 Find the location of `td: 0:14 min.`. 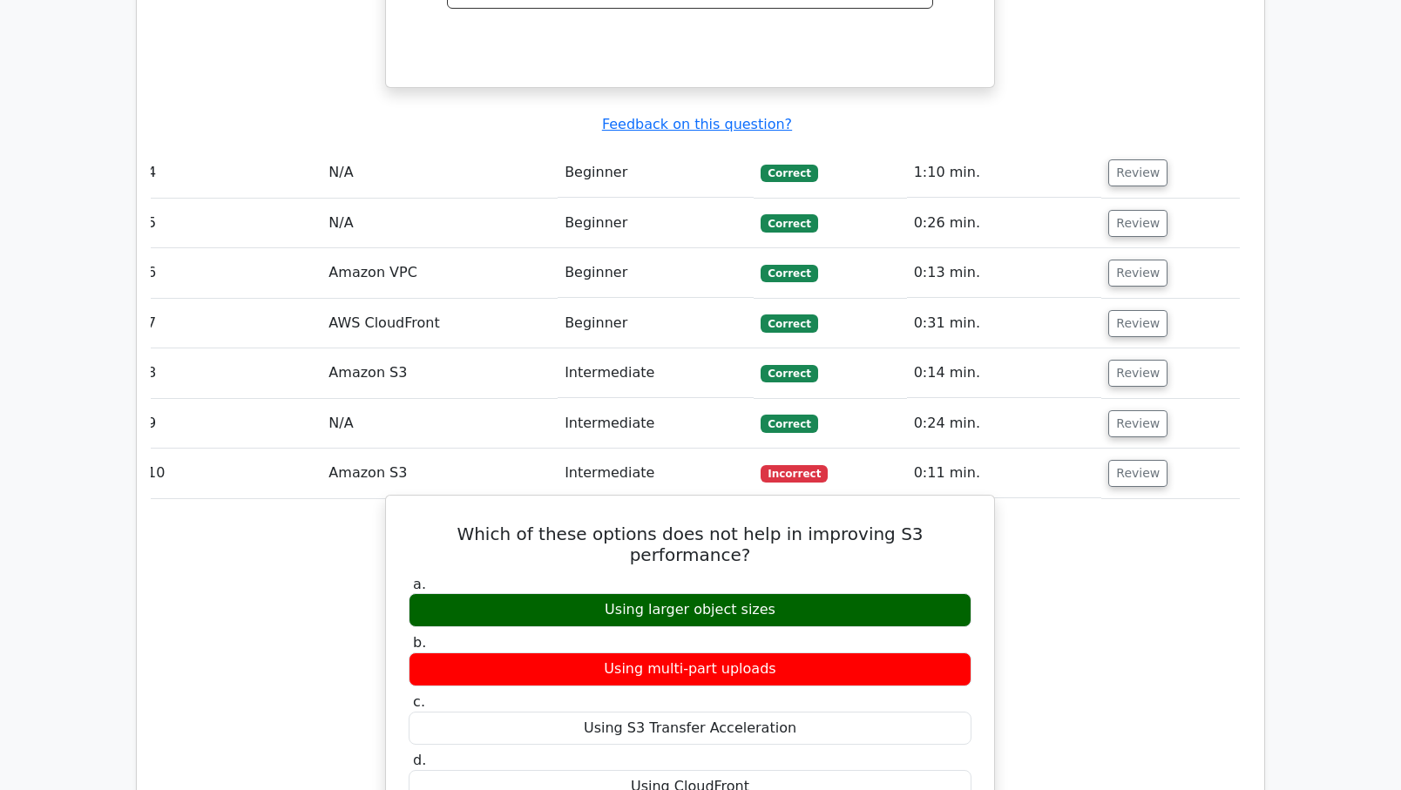

td: 0:14 min. is located at coordinates (1005, 373).